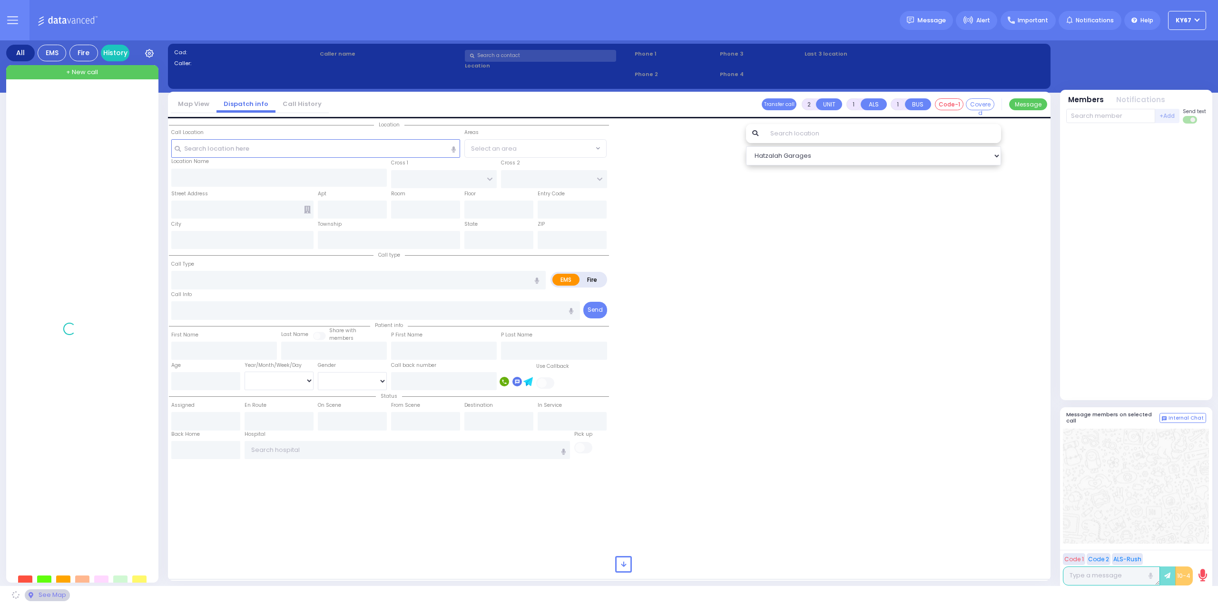  Describe the element at coordinates (176, 224) in the screenshot. I see `label: City` at that location.